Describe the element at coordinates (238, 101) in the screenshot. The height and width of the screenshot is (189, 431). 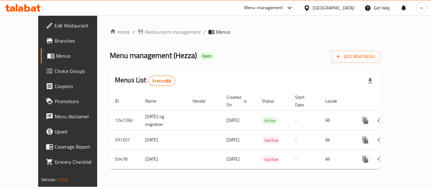
I see `span: Created On` at that location.